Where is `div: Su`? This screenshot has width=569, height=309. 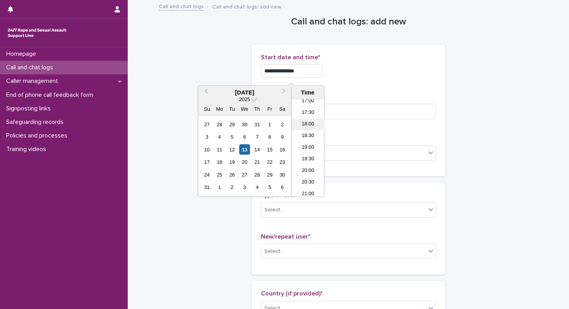
div: Su is located at coordinates (207, 109).